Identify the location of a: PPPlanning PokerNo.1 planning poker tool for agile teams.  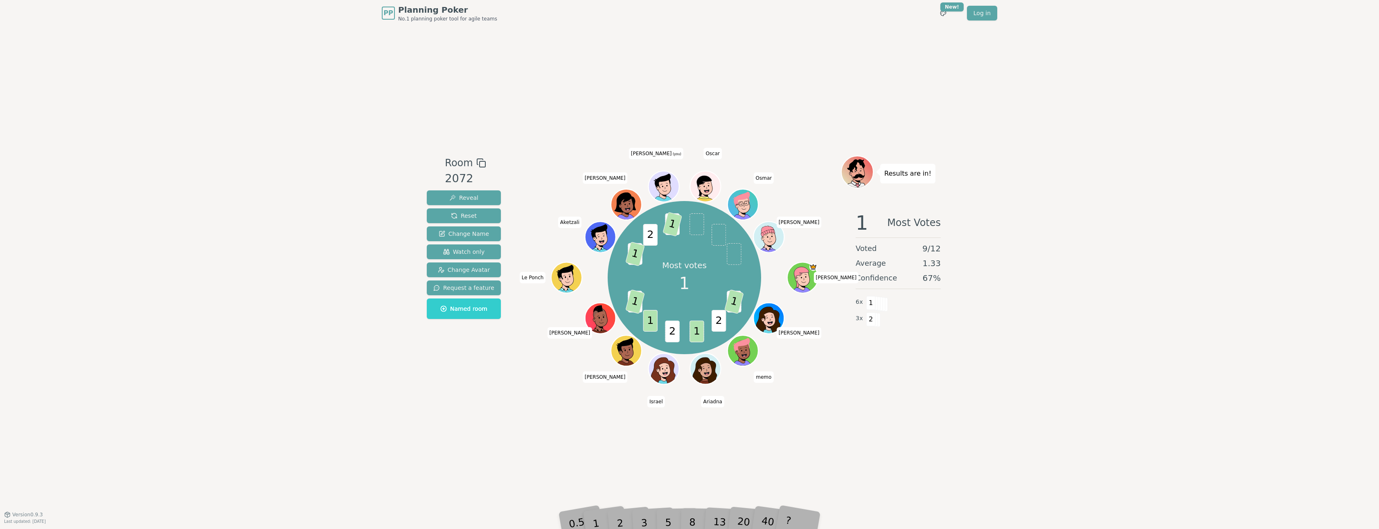
(439, 13).